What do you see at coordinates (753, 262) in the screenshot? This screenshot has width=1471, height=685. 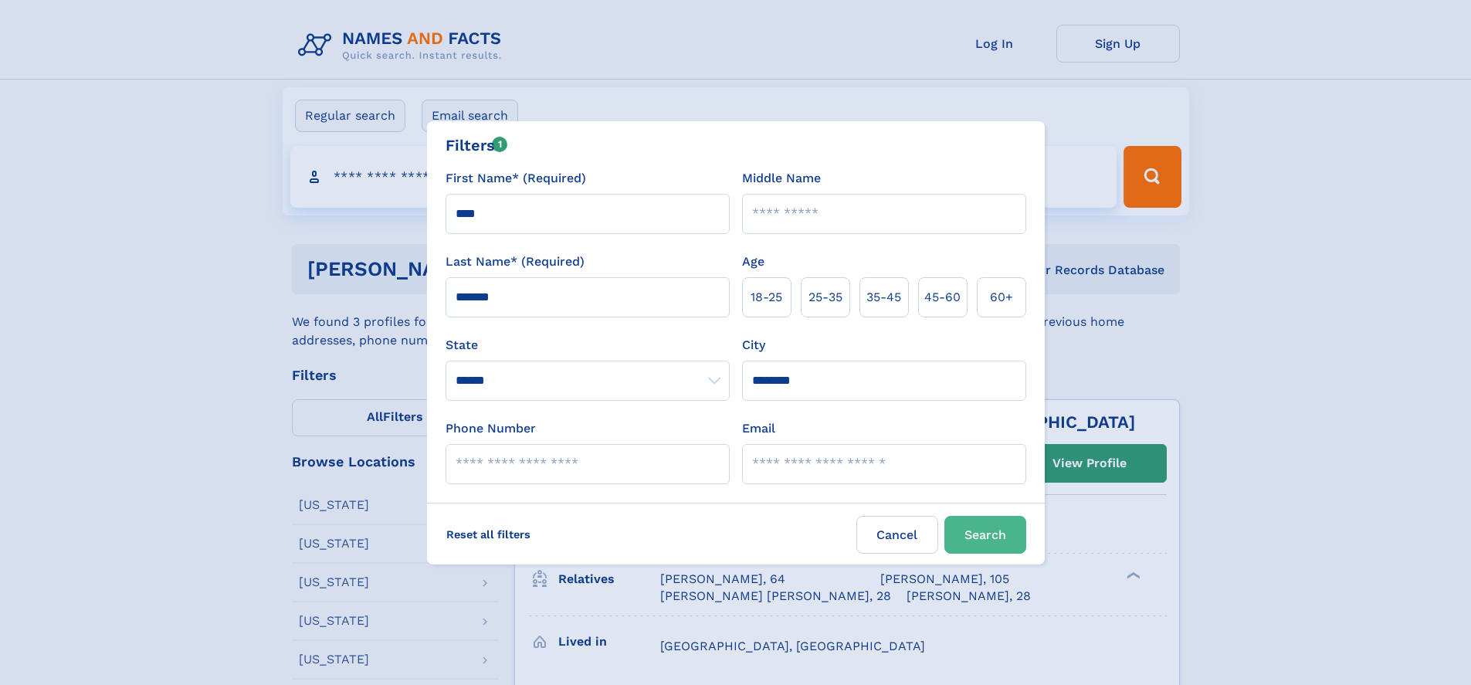 I see `label: Age` at bounding box center [753, 262].